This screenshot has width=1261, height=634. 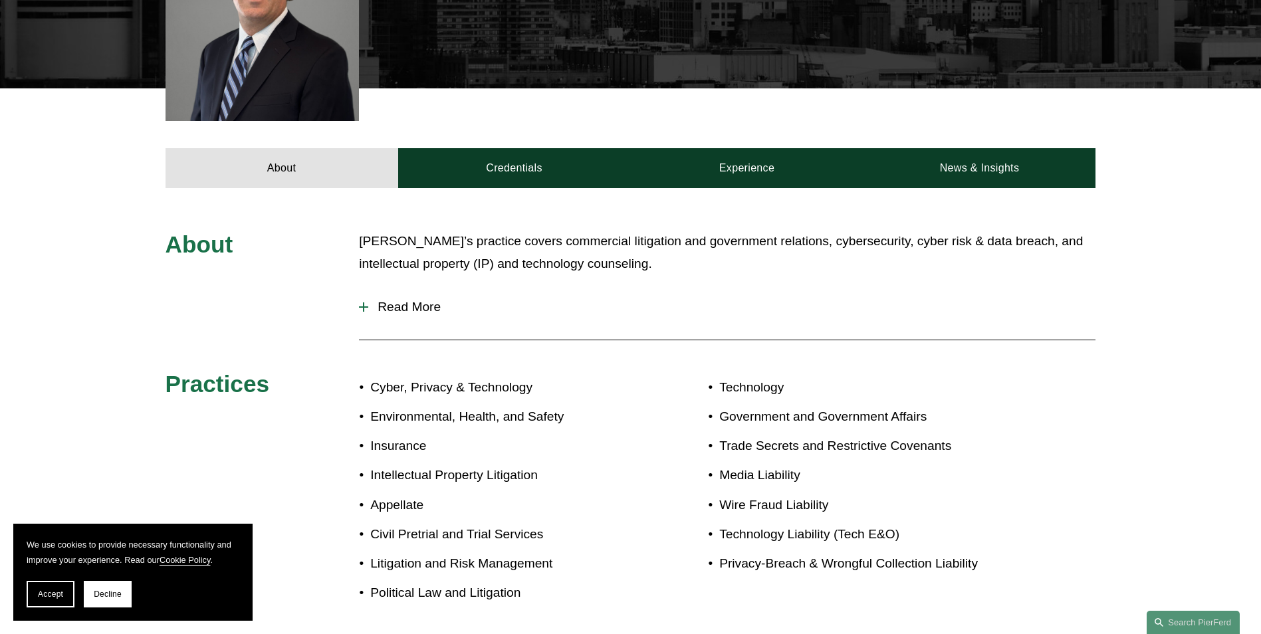 What do you see at coordinates (51, 594) in the screenshot?
I see `button: Accept` at bounding box center [51, 594].